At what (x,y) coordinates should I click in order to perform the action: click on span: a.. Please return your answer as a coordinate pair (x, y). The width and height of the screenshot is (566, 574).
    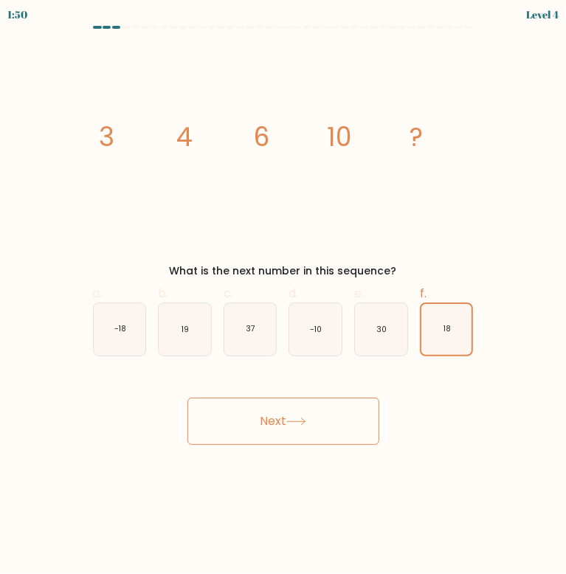
    Looking at the image, I should click on (97, 293).